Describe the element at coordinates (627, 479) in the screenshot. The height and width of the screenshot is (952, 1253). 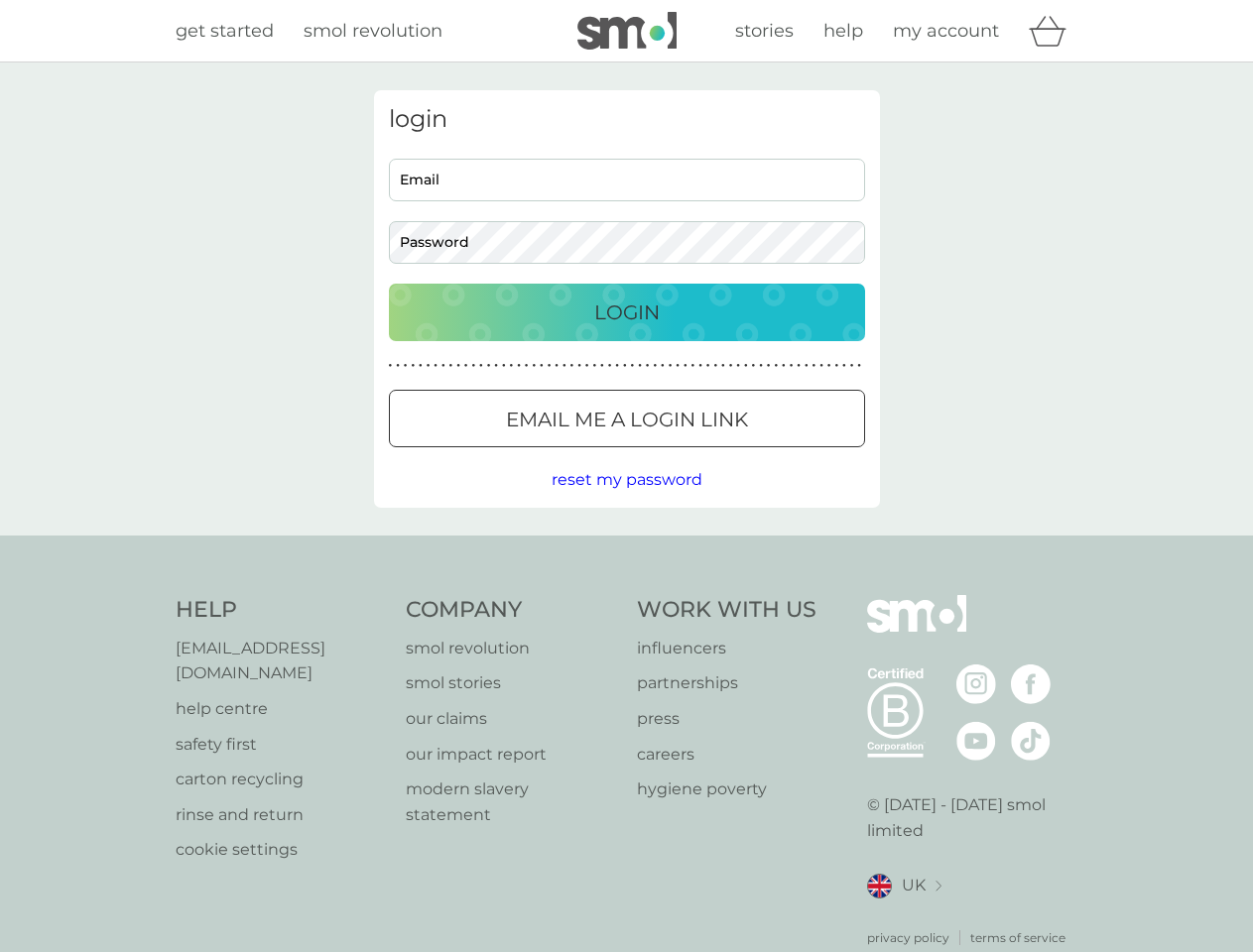
I see `span: reset my password` at that location.